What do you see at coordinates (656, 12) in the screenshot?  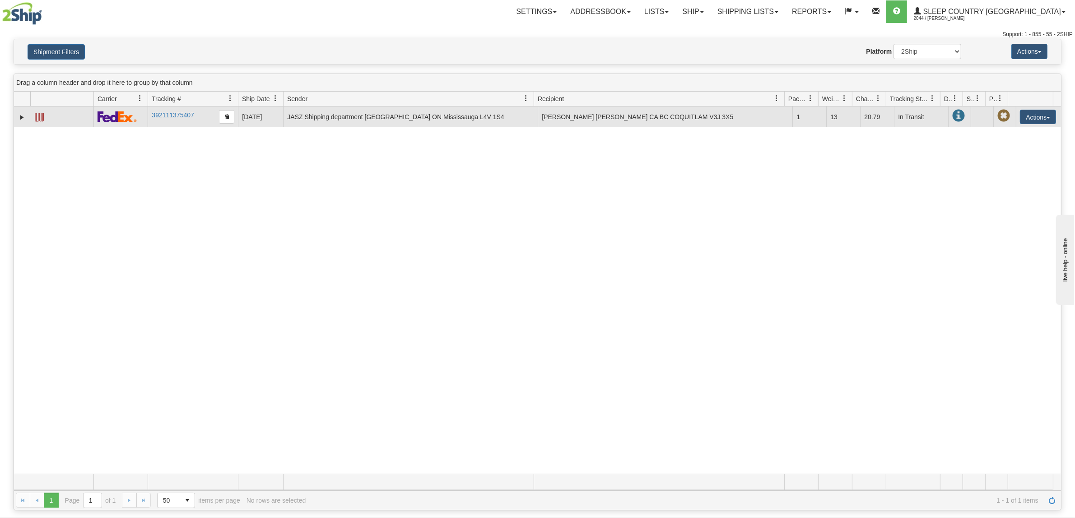 I see `a: Lists` at bounding box center [656, 12].